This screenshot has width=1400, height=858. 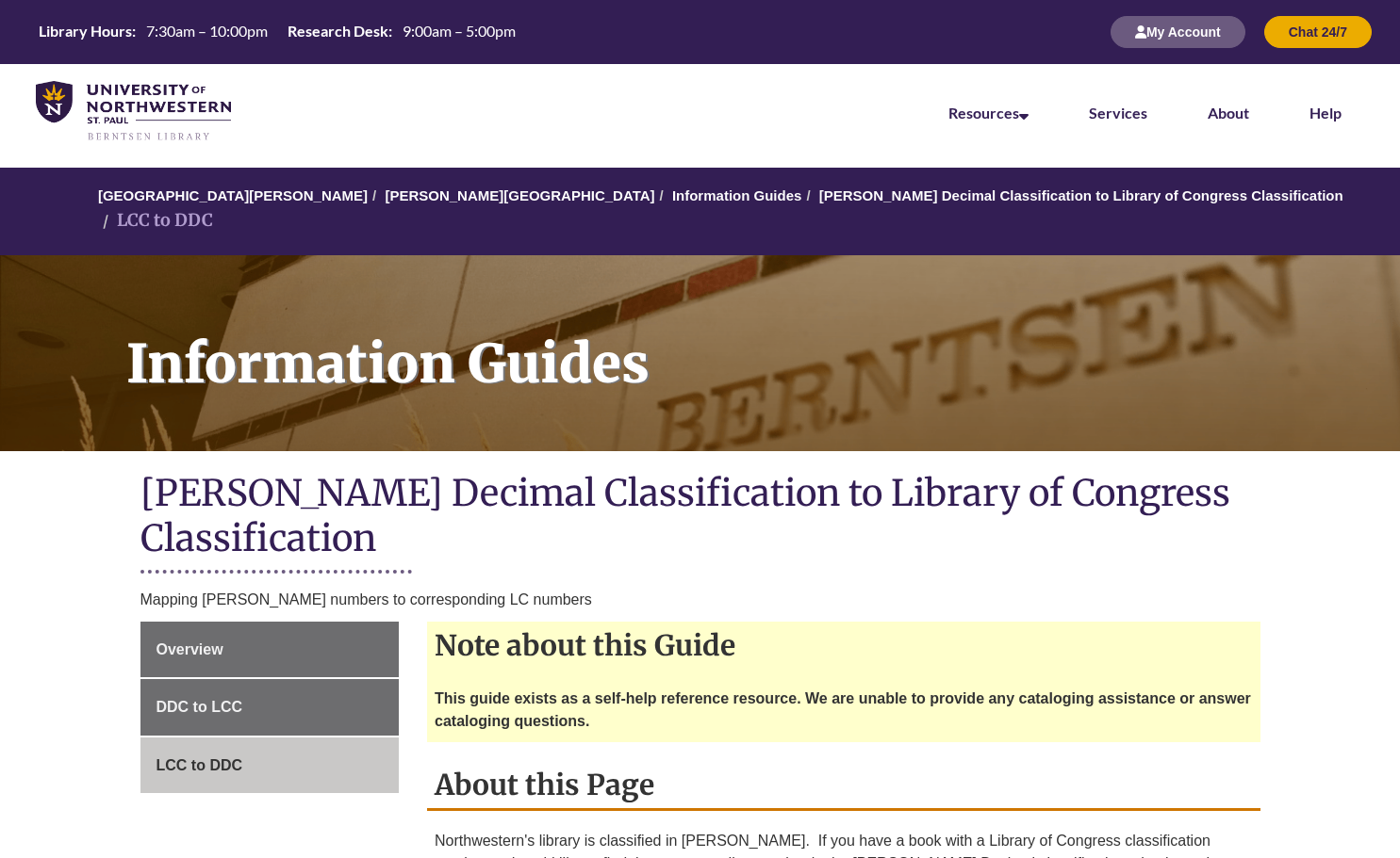 I want to click on a: Chat 24/7, so click(x=1318, y=31).